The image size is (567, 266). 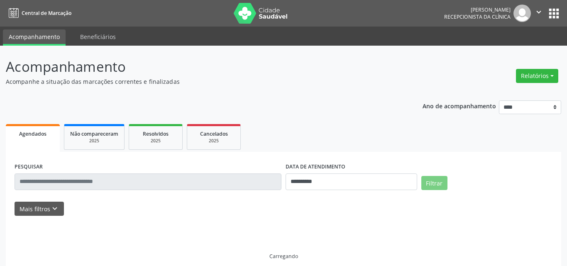 What do you see at coordinates (214, 134) in the screenshot?
I see `span: Cancelados` at bounding box center [214, 134].